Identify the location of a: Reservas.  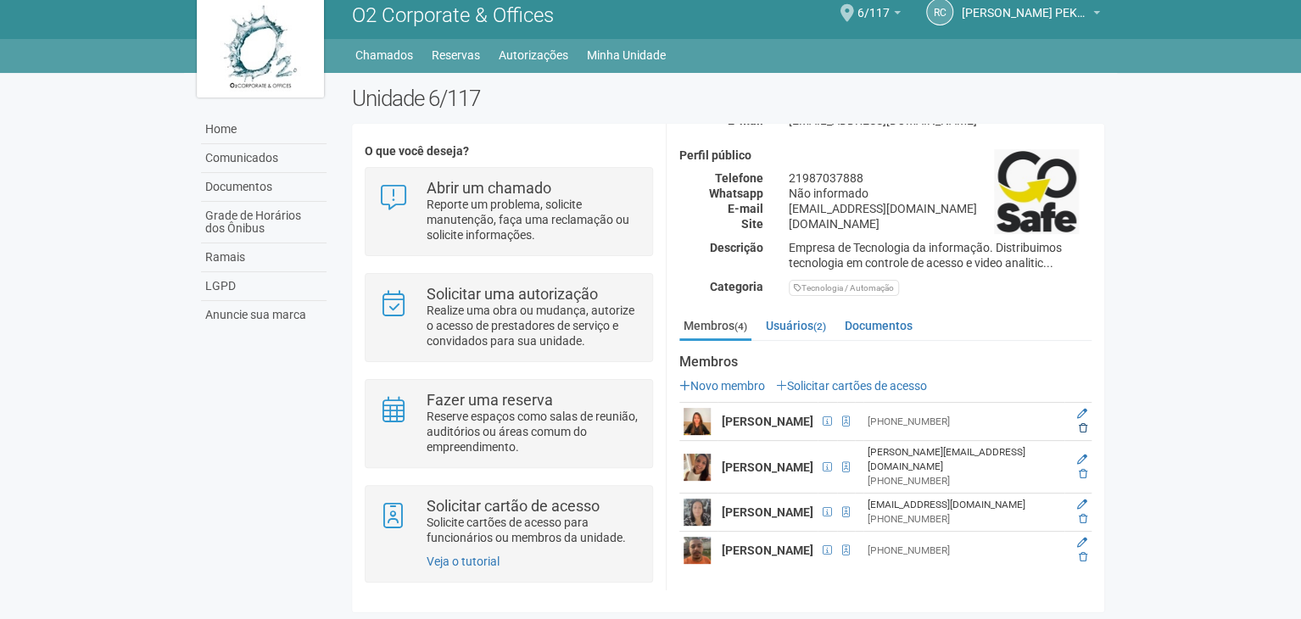
(455, 55).